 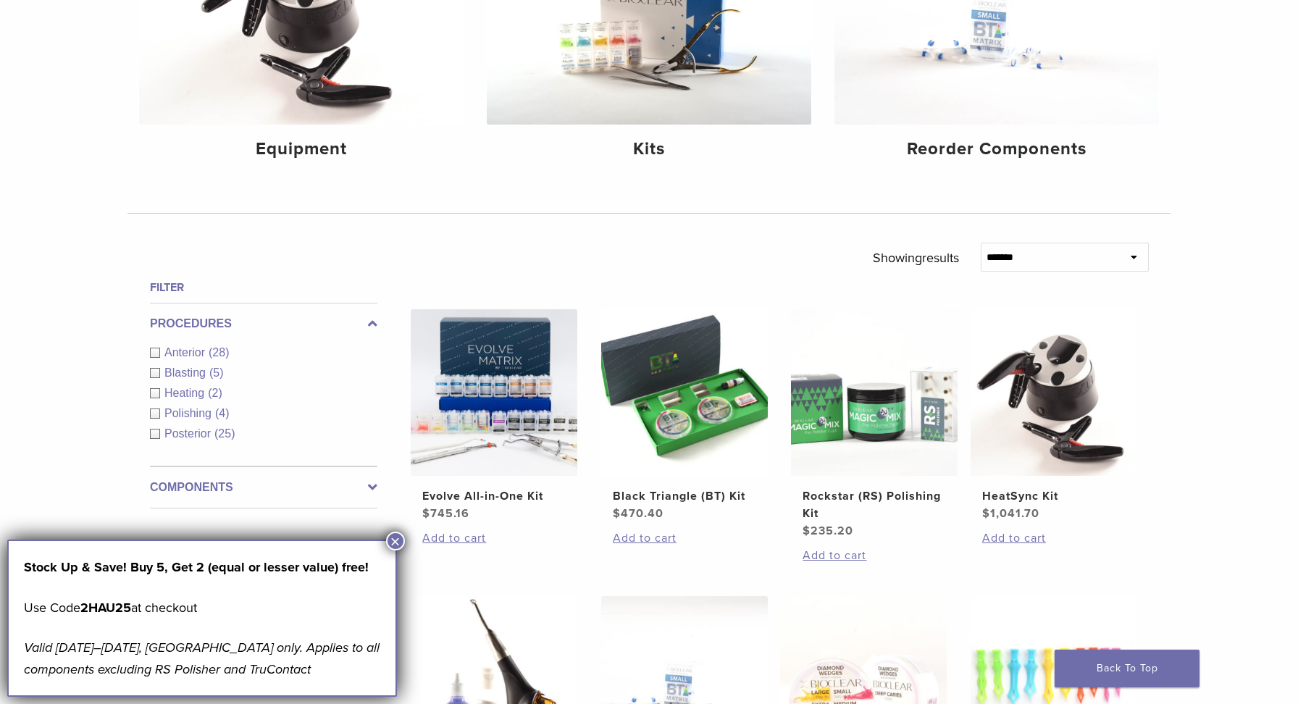 I want to click on a: Black Triangle (BT) KitBlack Triangle (BT) Kit $470.40, so click(x=684, y=416).